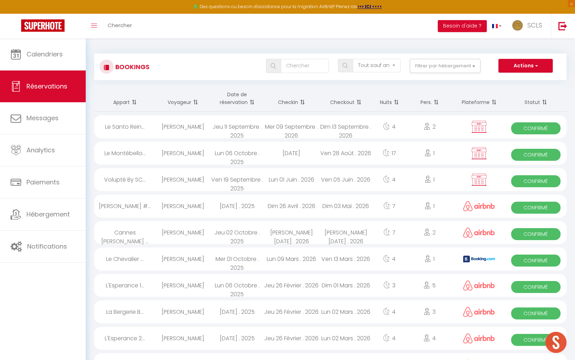 The width and height of the screenshot is (575, 360). What do you see at coordinates (529, 26) in the screenshot?
I see `a: ... SCLS` at bounding box center [529, 26].